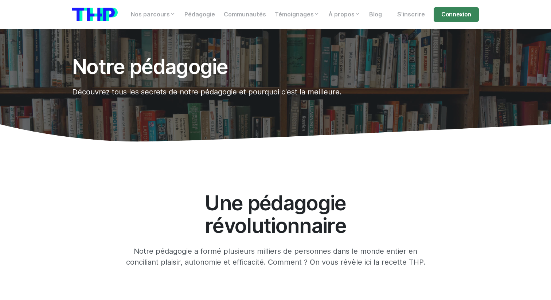 This screenshot has height=300, width=551. Describe the element at coordinates (241, 92) in the screenshot. I see `p: Découvrez tous les secrets de notre pédagogie et pourquoi c'est la meilleure.` at that location.